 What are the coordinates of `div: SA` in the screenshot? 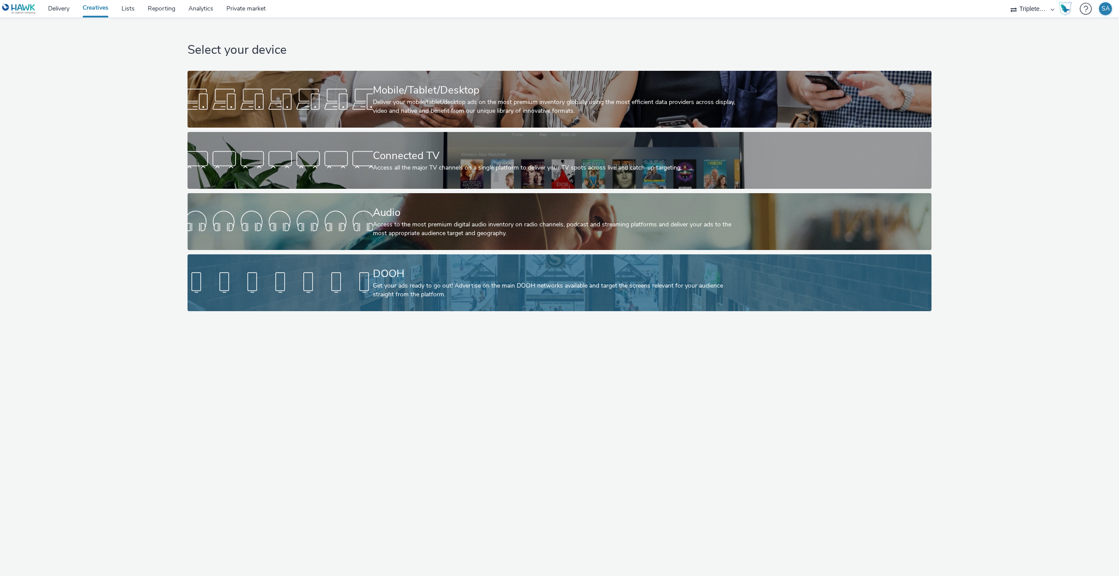 It's located at (1106, 9).